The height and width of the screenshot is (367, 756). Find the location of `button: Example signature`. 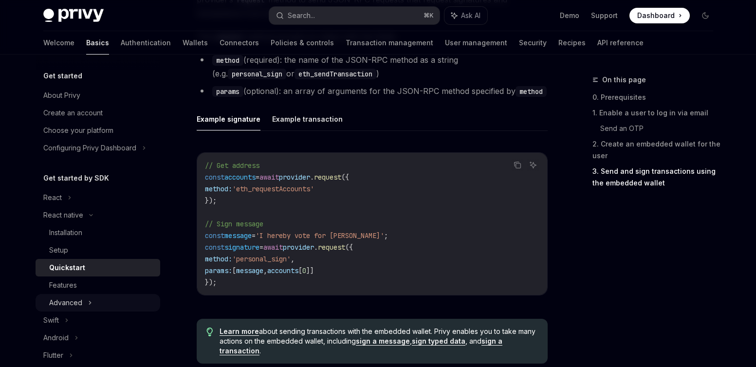

button: Example signature is located at coordinates (228, 119).